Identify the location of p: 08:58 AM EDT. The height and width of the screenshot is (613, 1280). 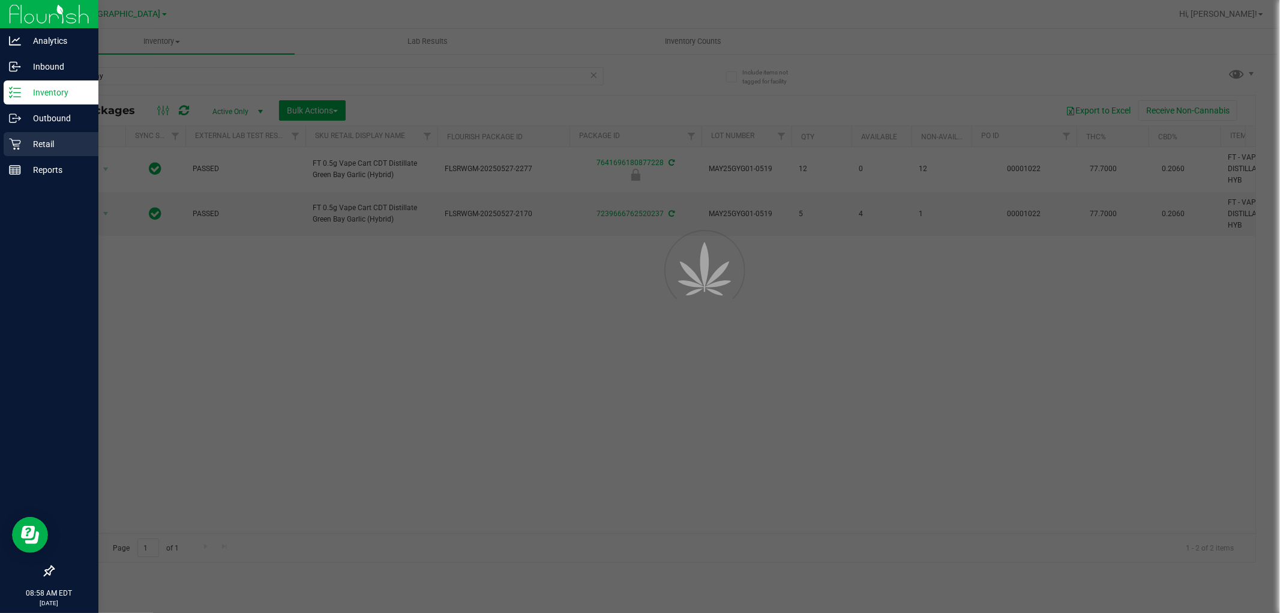
(49, 593).